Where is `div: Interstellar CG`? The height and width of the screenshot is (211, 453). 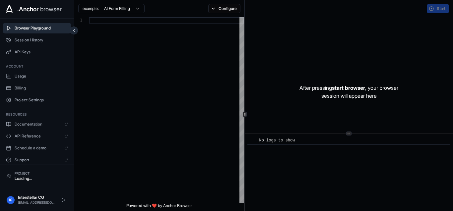 div: Interstellar CG is located at coordinates (37, 197).